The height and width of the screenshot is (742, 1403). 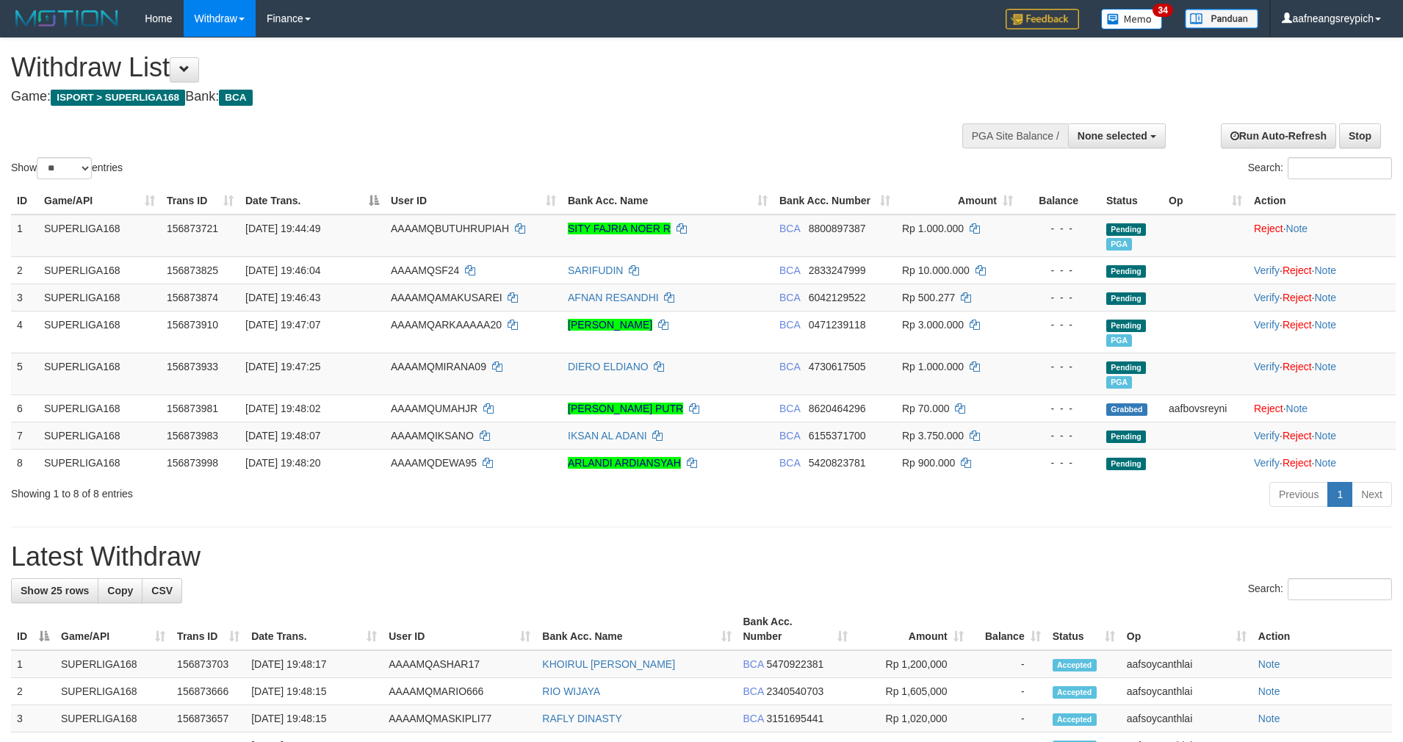 What do you see at coordinates (118, 98) in the screenshot?
I see `span: ISPORT > SUPERLIGA168` at bounding box center [118, 98].